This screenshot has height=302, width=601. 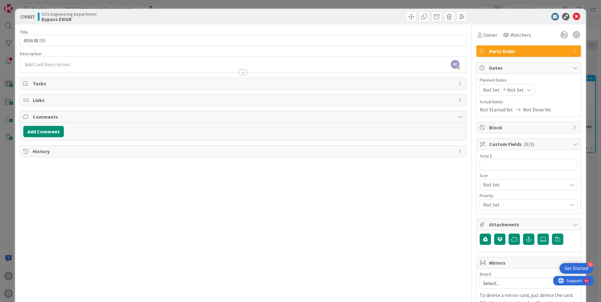 I want to click on span: Comments, so click(x=244, y=117).